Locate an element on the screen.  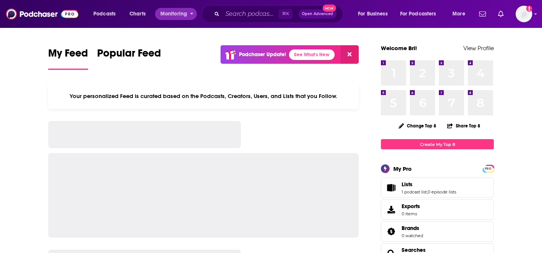
span: ⌘ K is located at coordinates (285, 14).